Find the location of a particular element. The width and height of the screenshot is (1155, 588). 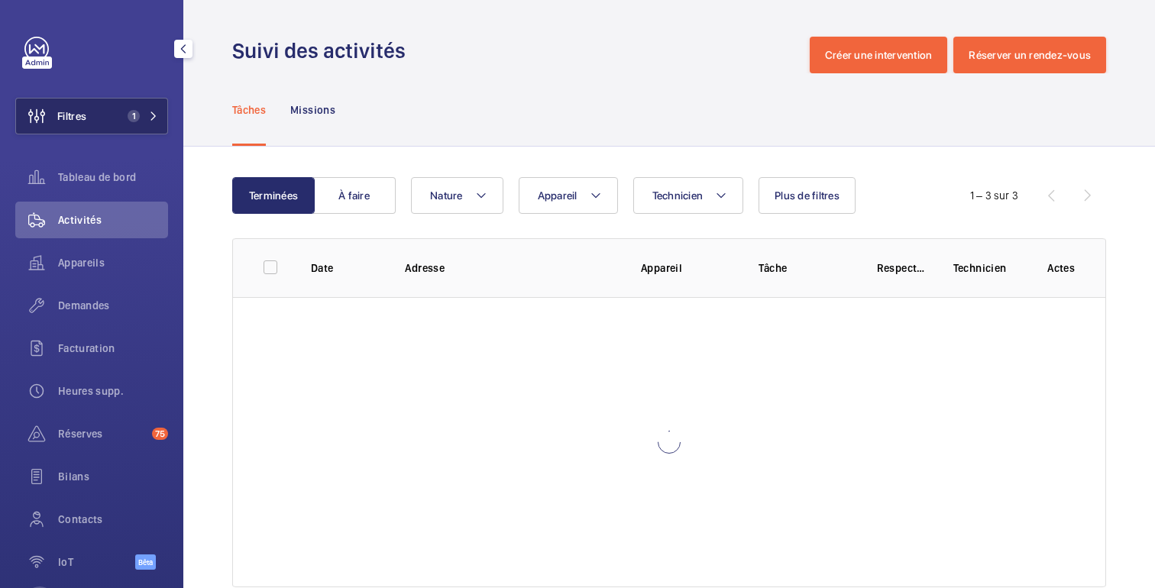

font: IoT is located at coordinates (66, 562).